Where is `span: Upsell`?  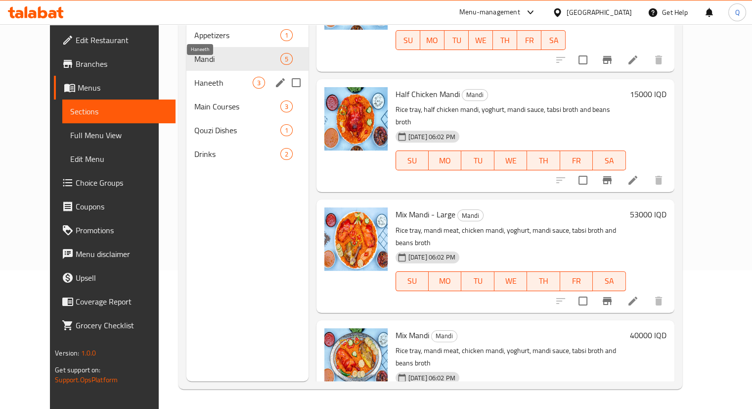 span: Upsell is located at coordinates (122, 278).